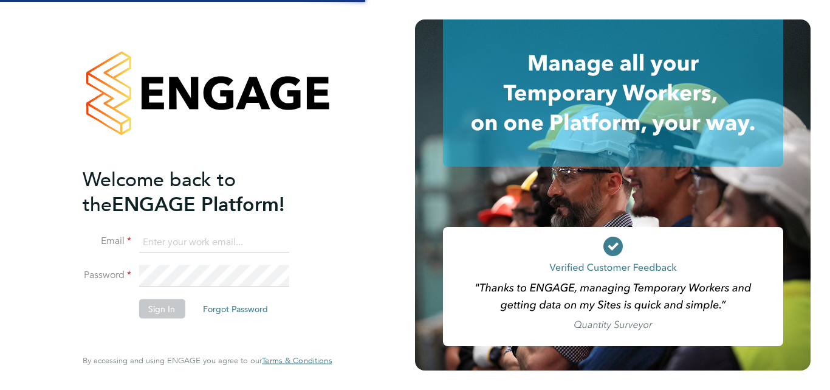 This screenshot has width=830, height=390. What do you see at coordinates (213, 242) in the screenshot?
I see `input: Enter your work email...` at bounding box center [213, 242].